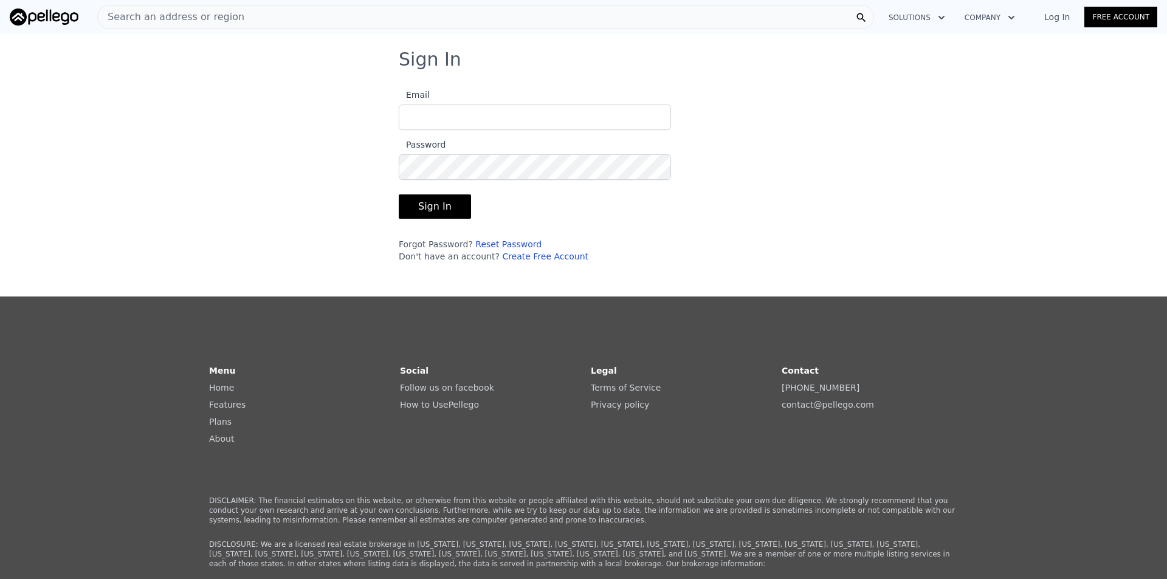  I want to click on span: Email, so click(414, 95).